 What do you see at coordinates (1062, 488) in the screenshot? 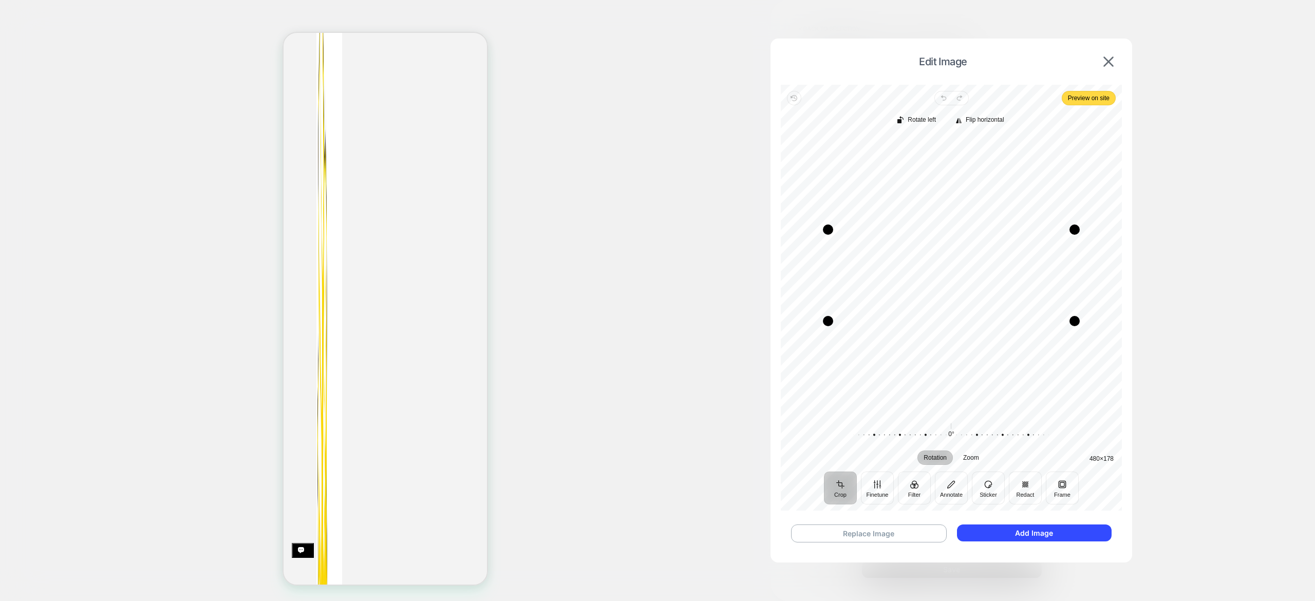
I see `button: Frame` at bounding box center [1062, 488].